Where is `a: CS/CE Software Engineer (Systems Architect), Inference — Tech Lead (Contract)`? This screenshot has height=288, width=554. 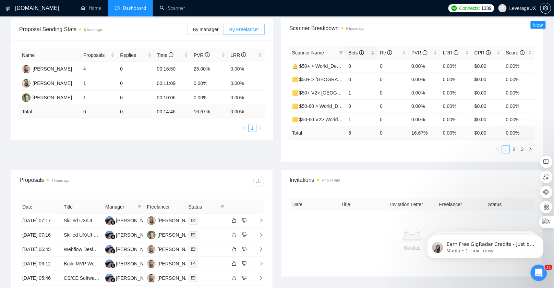 a: CS/CE Software Engineer (Systems Architect), Inference — Tech Lead (Contract) is located at coordinates (150, 278).